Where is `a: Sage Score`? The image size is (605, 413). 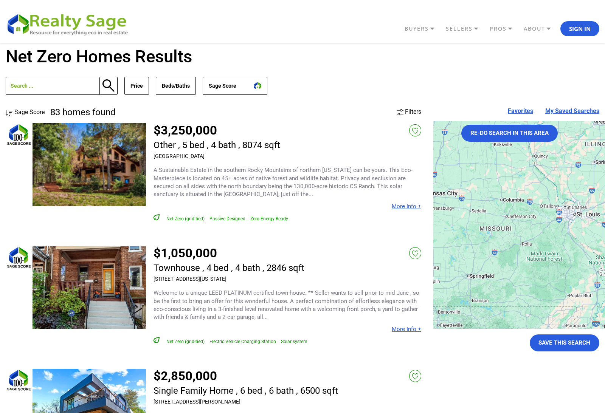 a: Sage Score is located at coordinates (25, 112).